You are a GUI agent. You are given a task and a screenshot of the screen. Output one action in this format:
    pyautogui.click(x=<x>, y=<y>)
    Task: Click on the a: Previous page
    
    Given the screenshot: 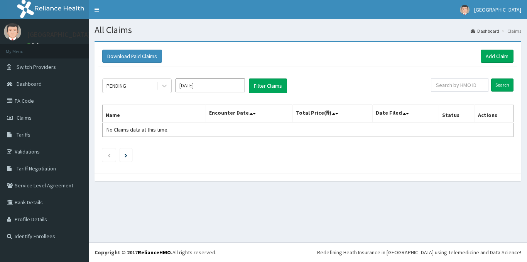 What is the action you would take?
    pyautogui.click(x=109, y=155)
    